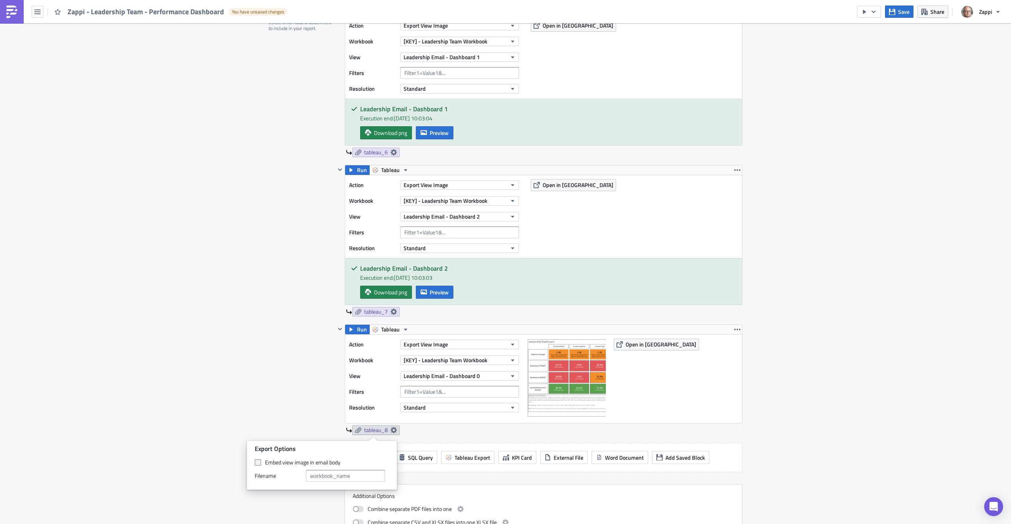  Describe the element at coordinates (441, 376) in the screenshot. I see `span: Leadership Email - Dashboard 0` at that location.